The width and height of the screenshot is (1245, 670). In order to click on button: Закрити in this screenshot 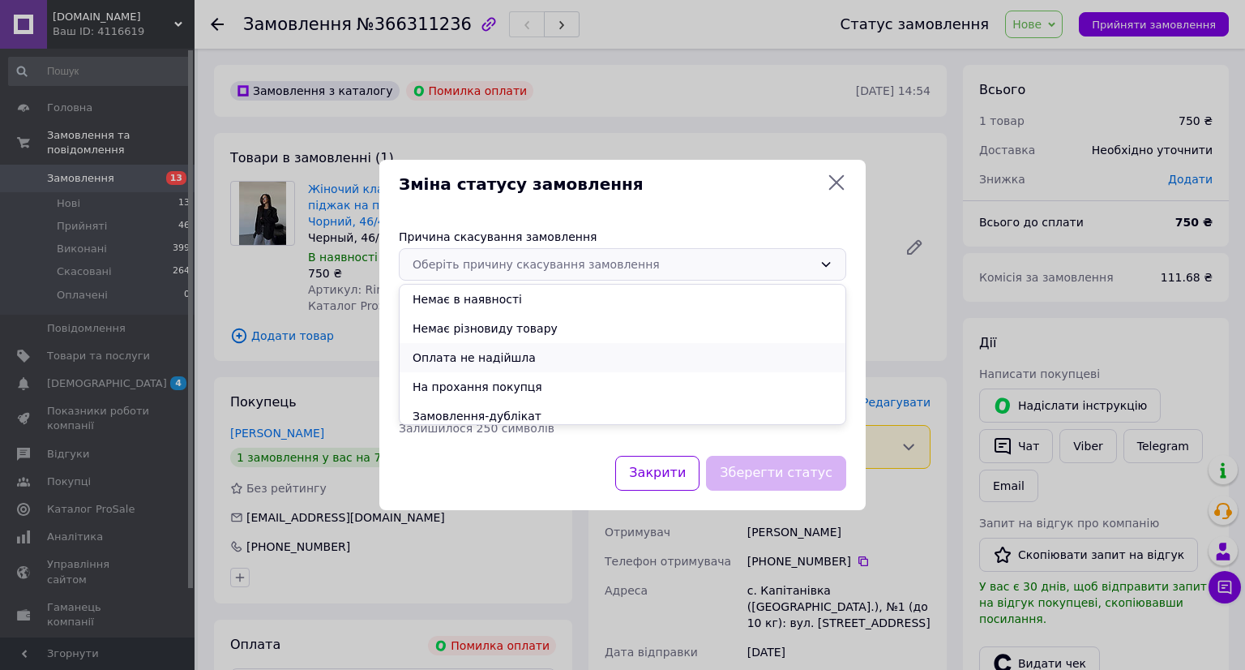, I will do `click(657, 473)`.